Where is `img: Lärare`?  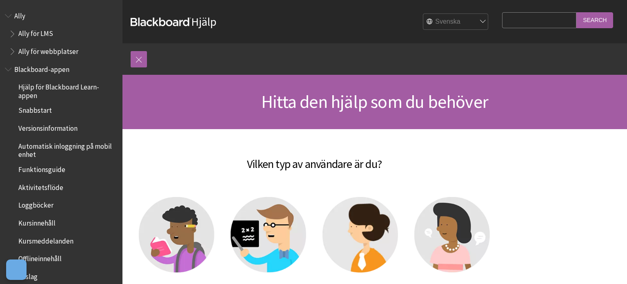 img: Lärare is located at coordinates (268, 234).